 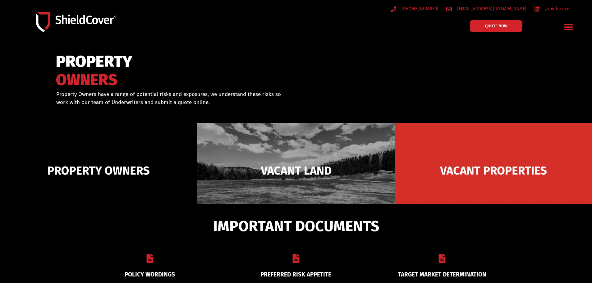 What do you see at coordinates (94, 62) in the screenshot?
I see `span: PROPERTY` at bounding box center [94, 62].